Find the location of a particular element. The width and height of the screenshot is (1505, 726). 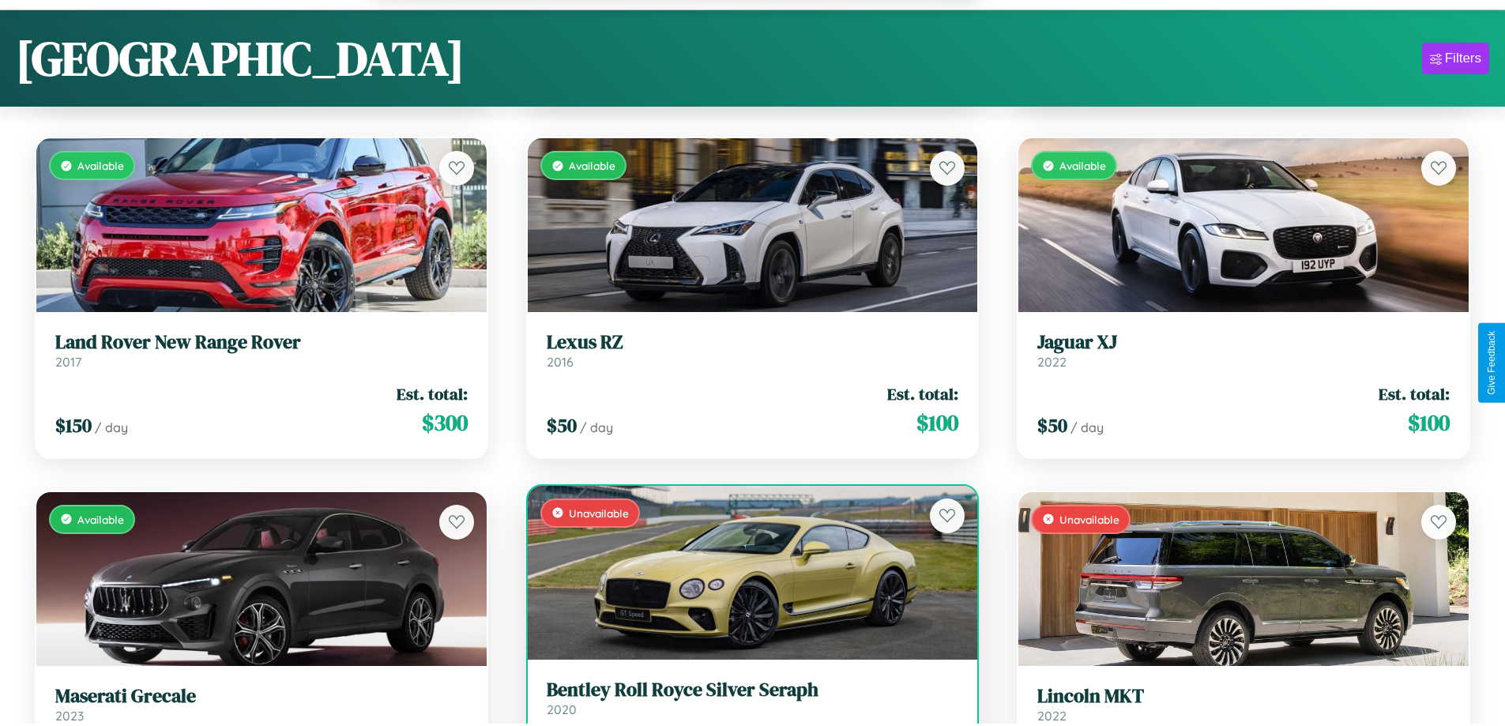

h3: Land Rover New Range Rover is located at coordinates (262, 342).